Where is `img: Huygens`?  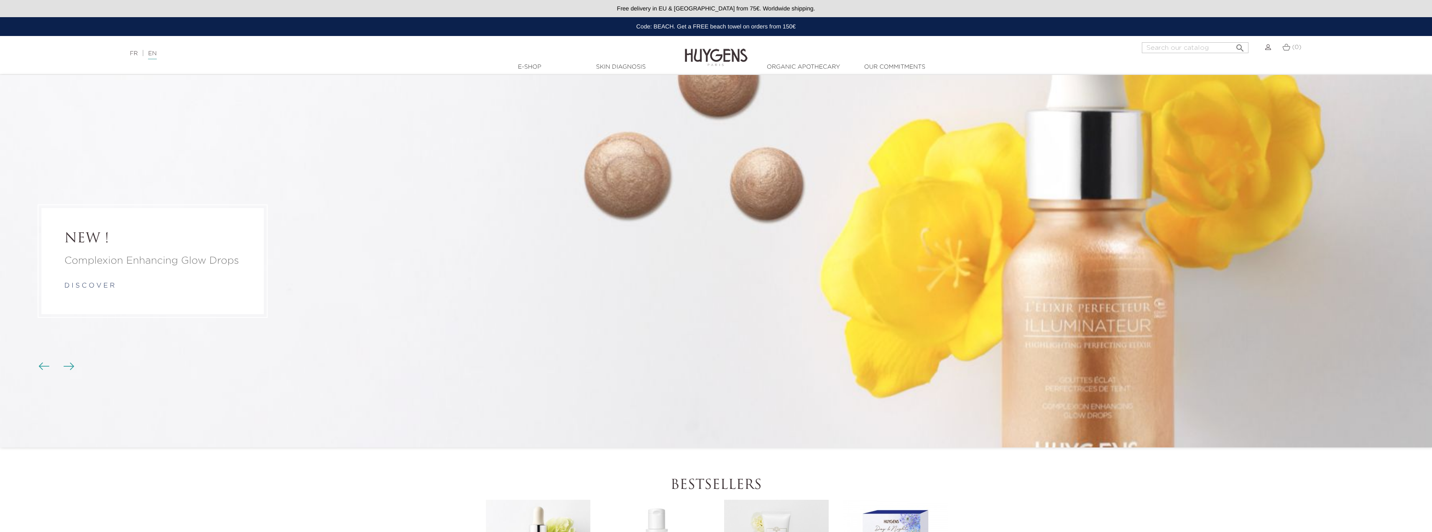
img: Huygens is located at coordinates (716, 51).